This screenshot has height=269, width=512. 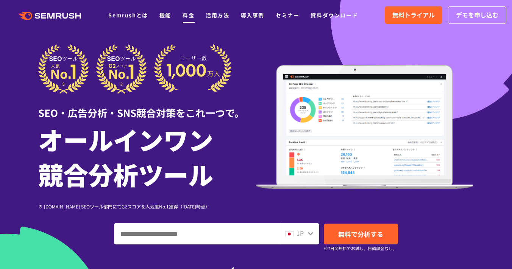 What do you see at coordinates (360, 248) in the screenshot?
I see `small: ※7日間無料でお試し。自動課金なし。` at bounding box center [360, 248].